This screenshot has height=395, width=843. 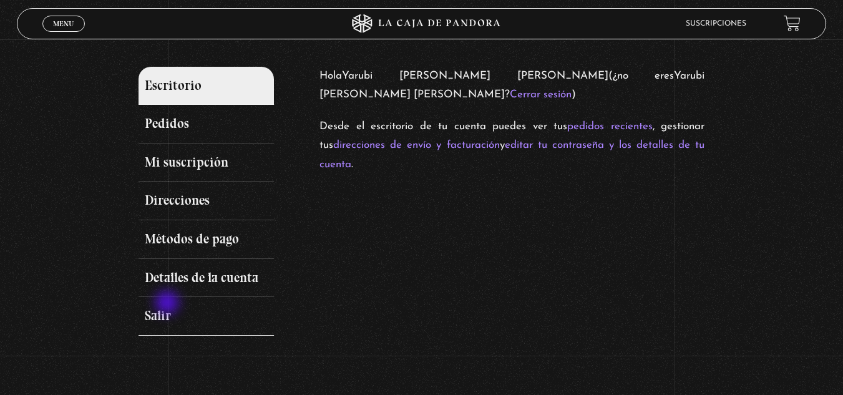 What do you see at coordinates (512, 155) in the screenshot?
I see `a: editar tu contraseña y los detalles de tu cuenta` at bounding box center [512, 155].